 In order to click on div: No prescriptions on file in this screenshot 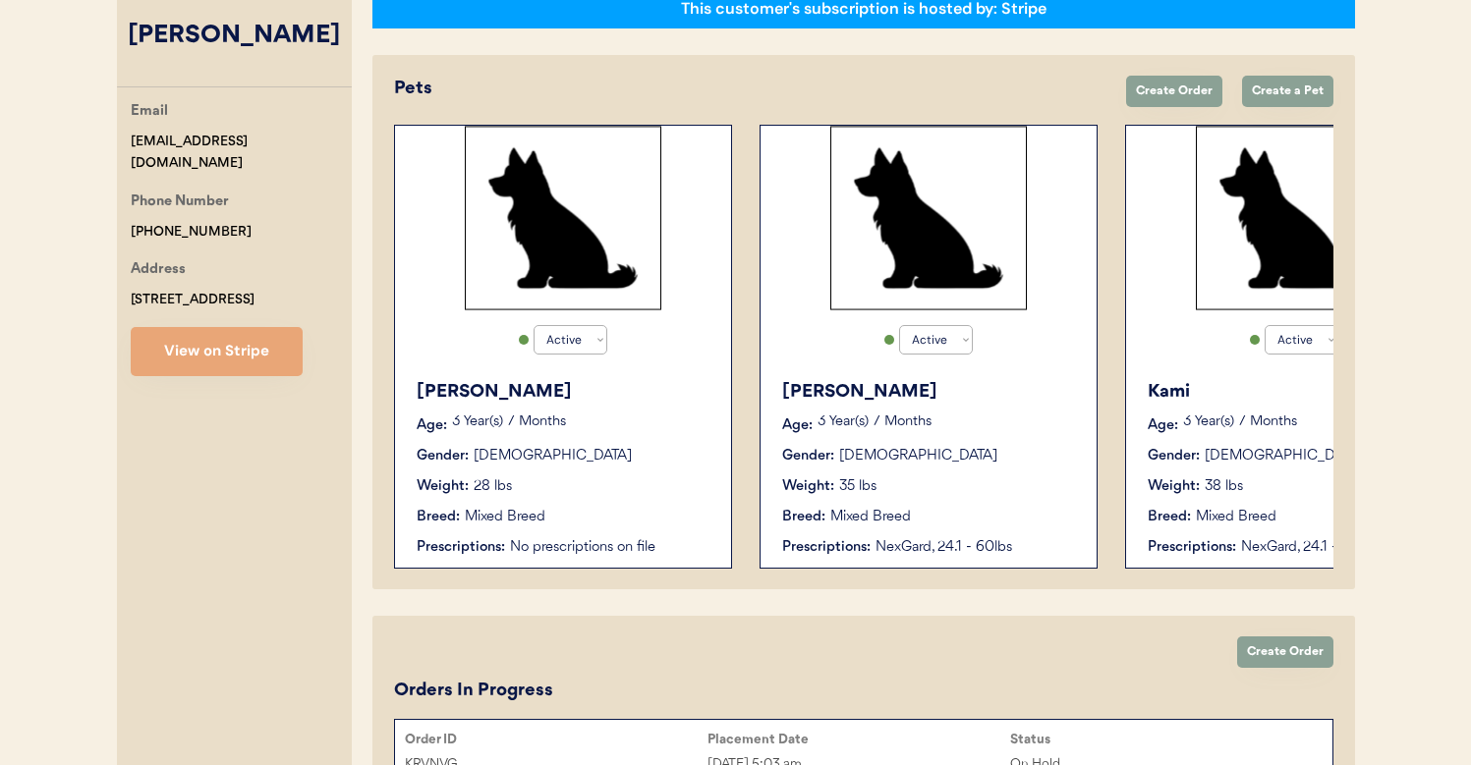, I will do `click(610, 547)`.